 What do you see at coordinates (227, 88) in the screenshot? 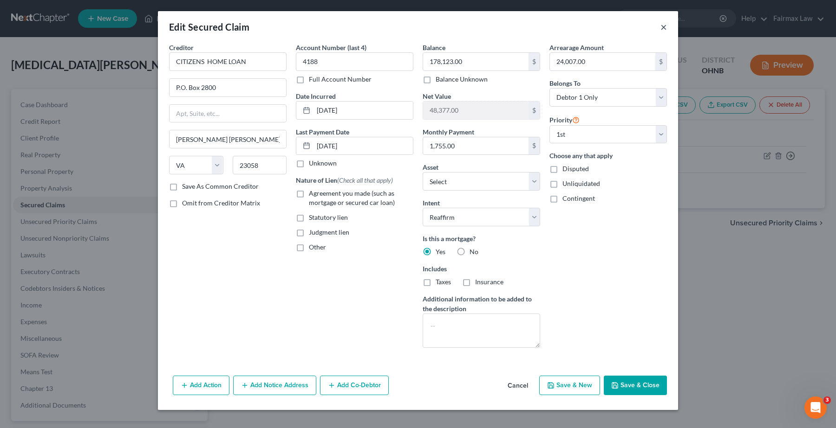
I see `input: Enter address...` at bounding box center [227, 88].